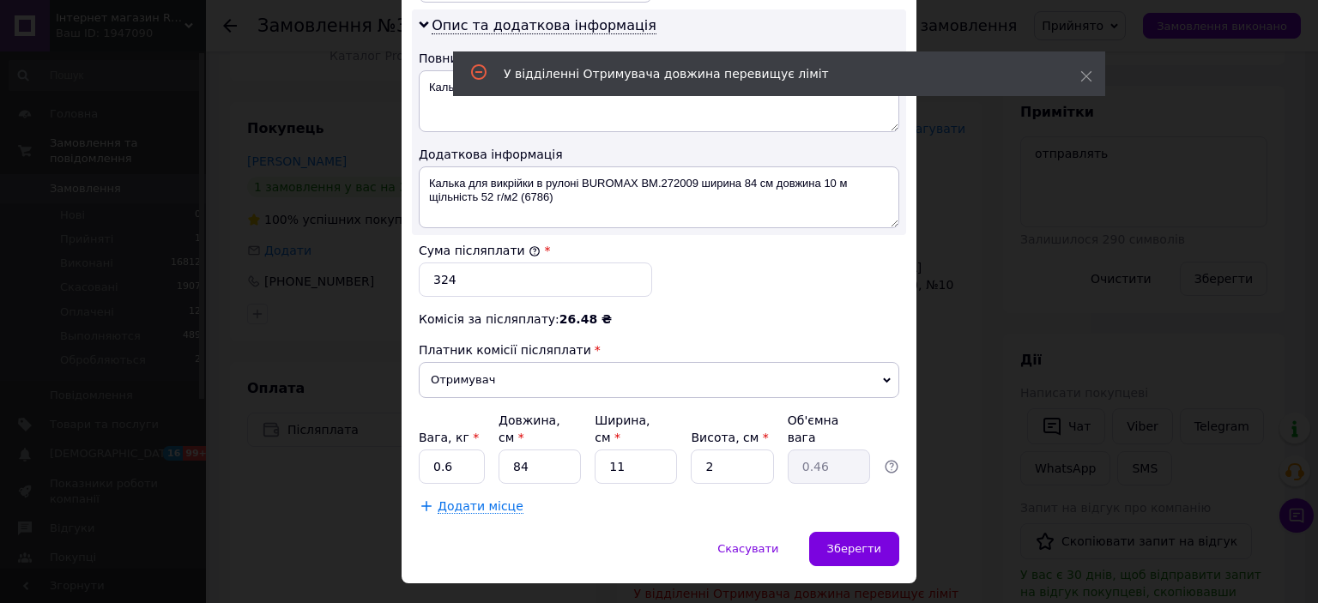 The height and width of the screenshot is (603, 1318). I want to click on span: 26.48 ₴, so click(585, 319).